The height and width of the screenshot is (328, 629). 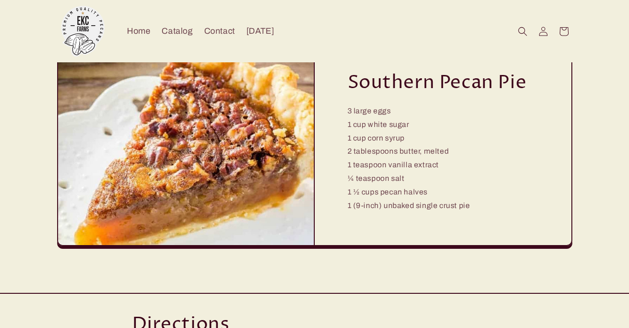 What do you see at coordinates (220, 31) in the screenshot?
I see `span: Contact` at bounding box center [220, 31].